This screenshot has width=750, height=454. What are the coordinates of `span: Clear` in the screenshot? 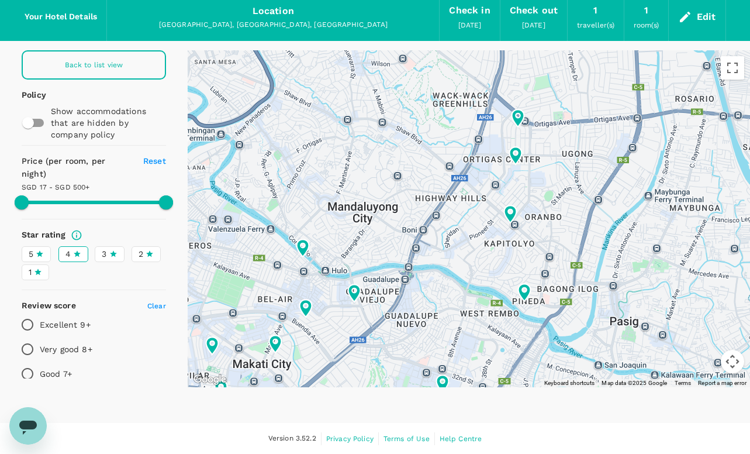 It's located at (157, 306).